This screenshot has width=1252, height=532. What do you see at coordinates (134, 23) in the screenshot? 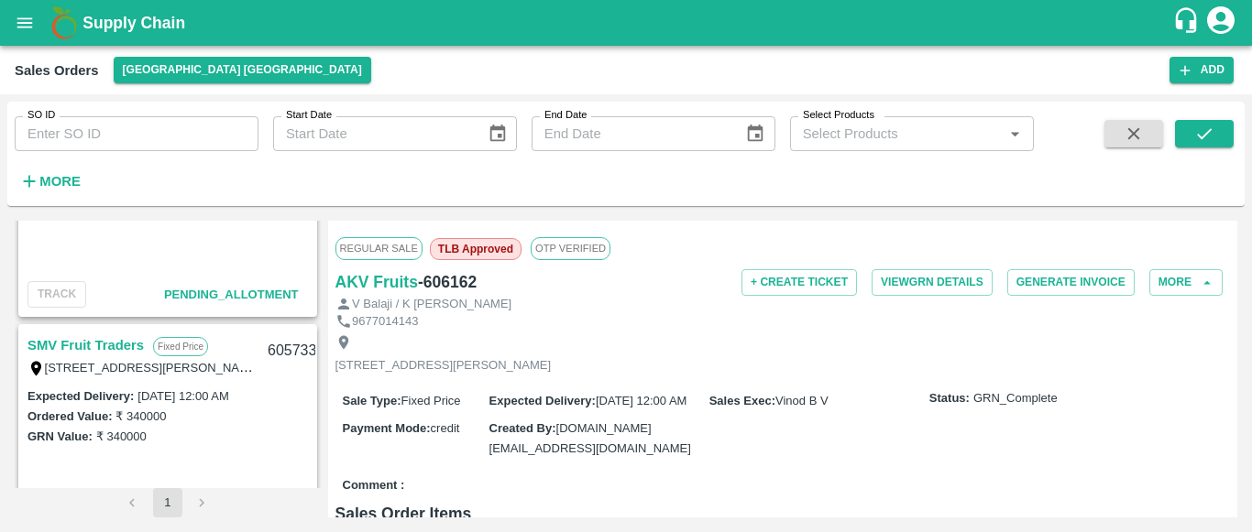
I see `b: Supply Chain` at bounding box center [134, 23].